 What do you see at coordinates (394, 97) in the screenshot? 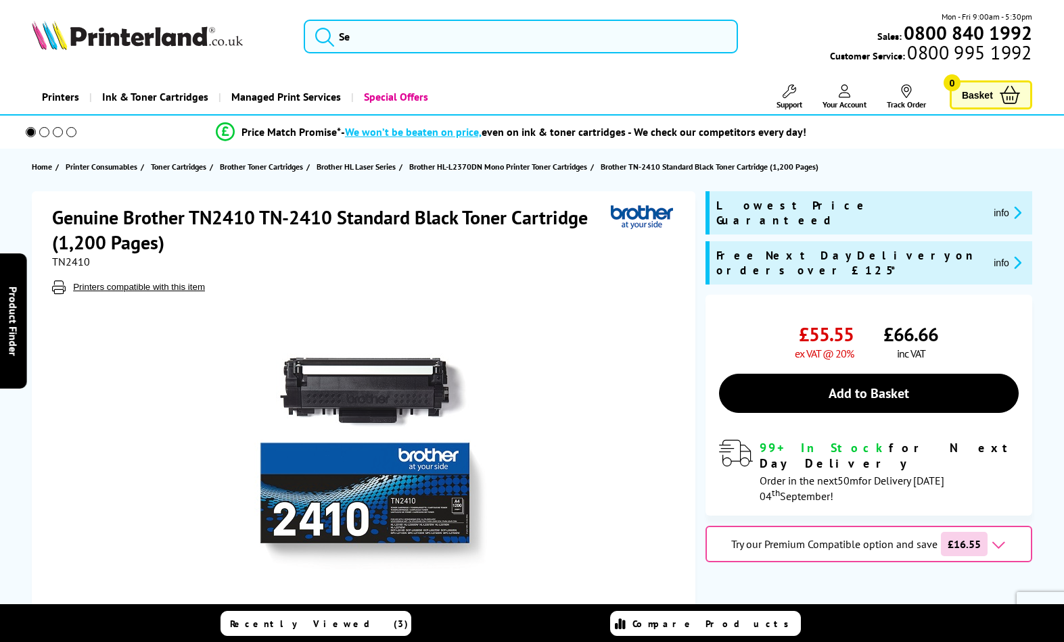
I see `a: Special Offers` at bounding box center [394, 97].